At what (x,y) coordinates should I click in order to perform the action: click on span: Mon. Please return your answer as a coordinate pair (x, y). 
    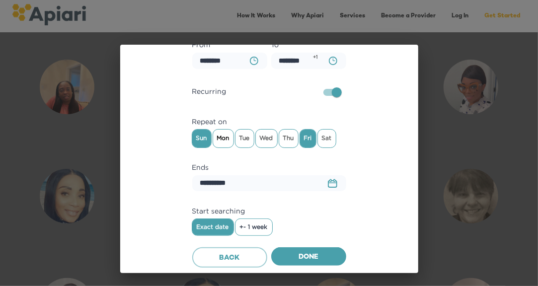
    Looking at the image, I should click on (223, 138).